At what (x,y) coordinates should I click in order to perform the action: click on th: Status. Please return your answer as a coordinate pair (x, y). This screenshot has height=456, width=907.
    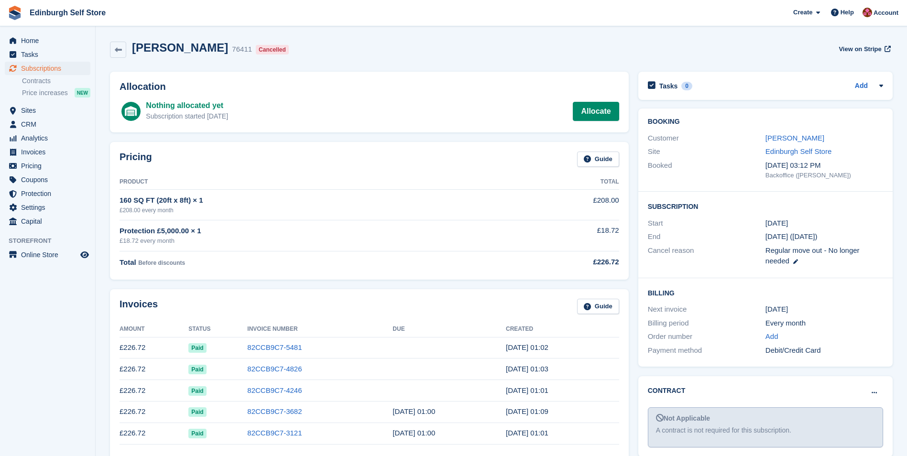
    Looking at the image, I should click on (217, 329).